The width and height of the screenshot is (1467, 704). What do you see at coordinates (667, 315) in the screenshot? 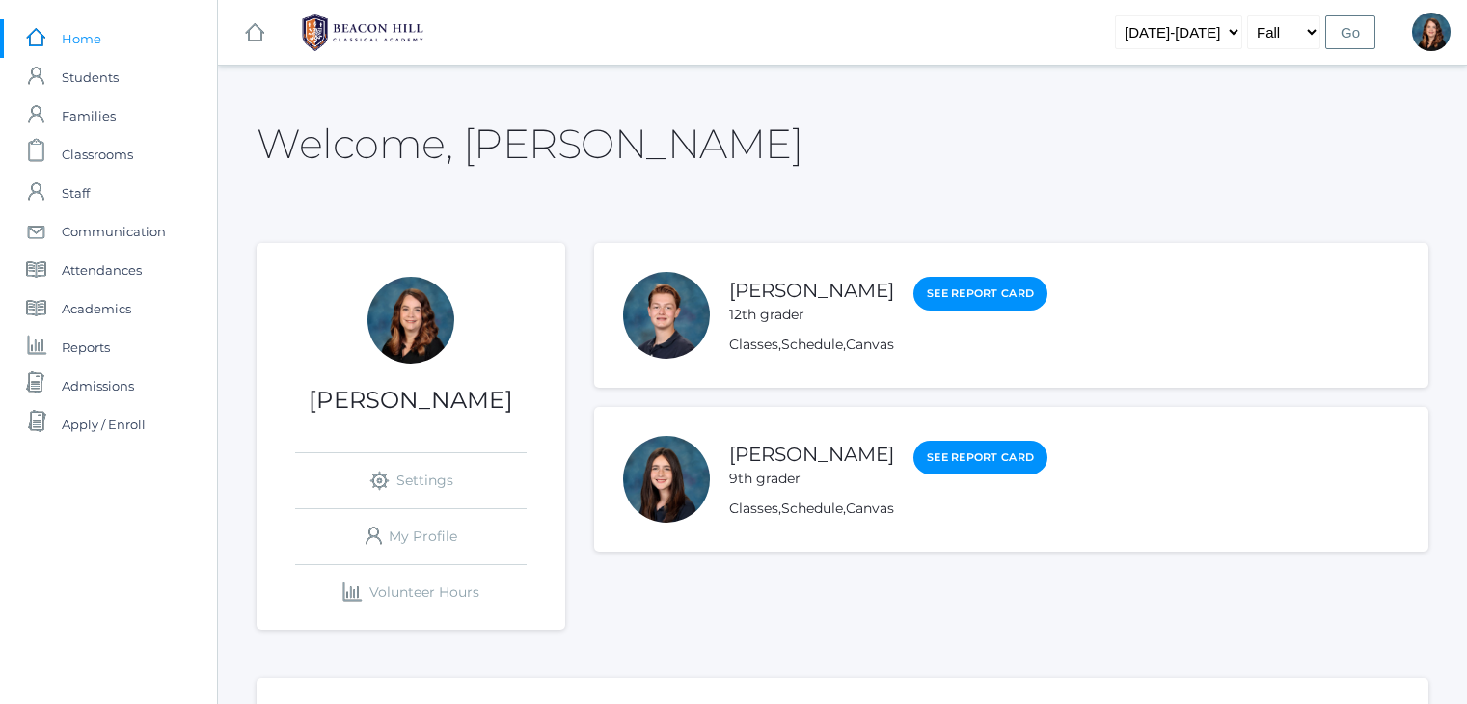
I see `div: Caleb Mangimelli` at bounding box center [667, 315].